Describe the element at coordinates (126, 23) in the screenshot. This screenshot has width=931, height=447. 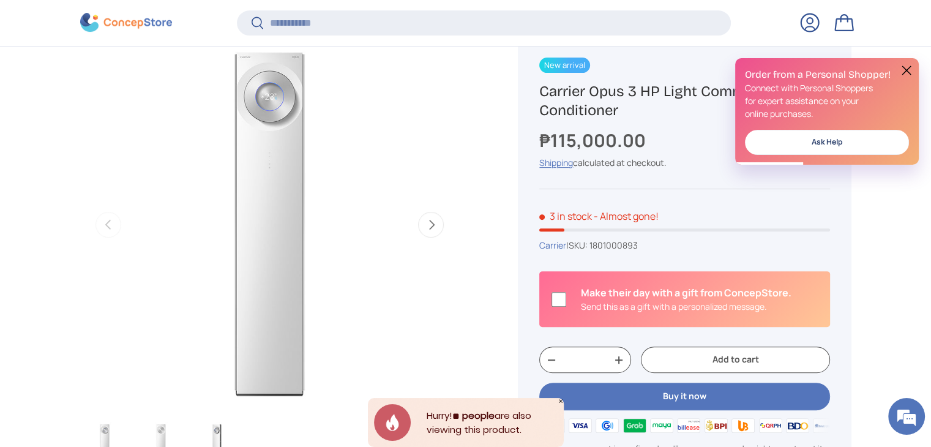
I see `img: ConcepStore` at that location.